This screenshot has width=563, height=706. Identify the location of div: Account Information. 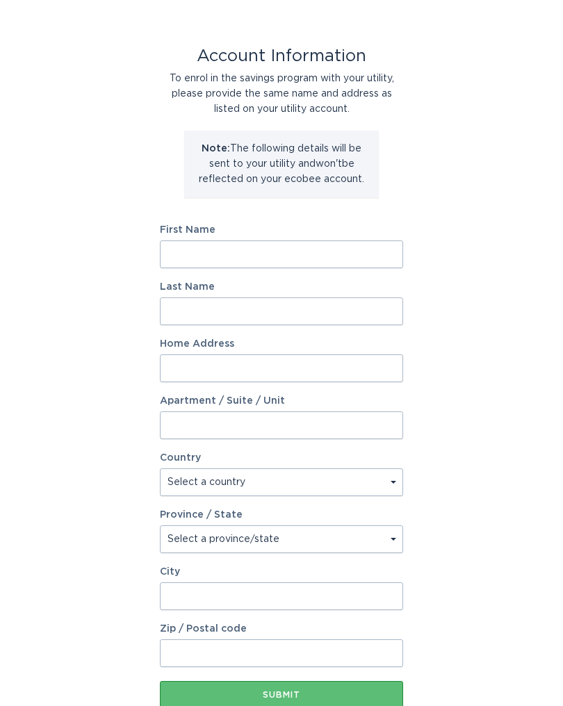
(282, 57).